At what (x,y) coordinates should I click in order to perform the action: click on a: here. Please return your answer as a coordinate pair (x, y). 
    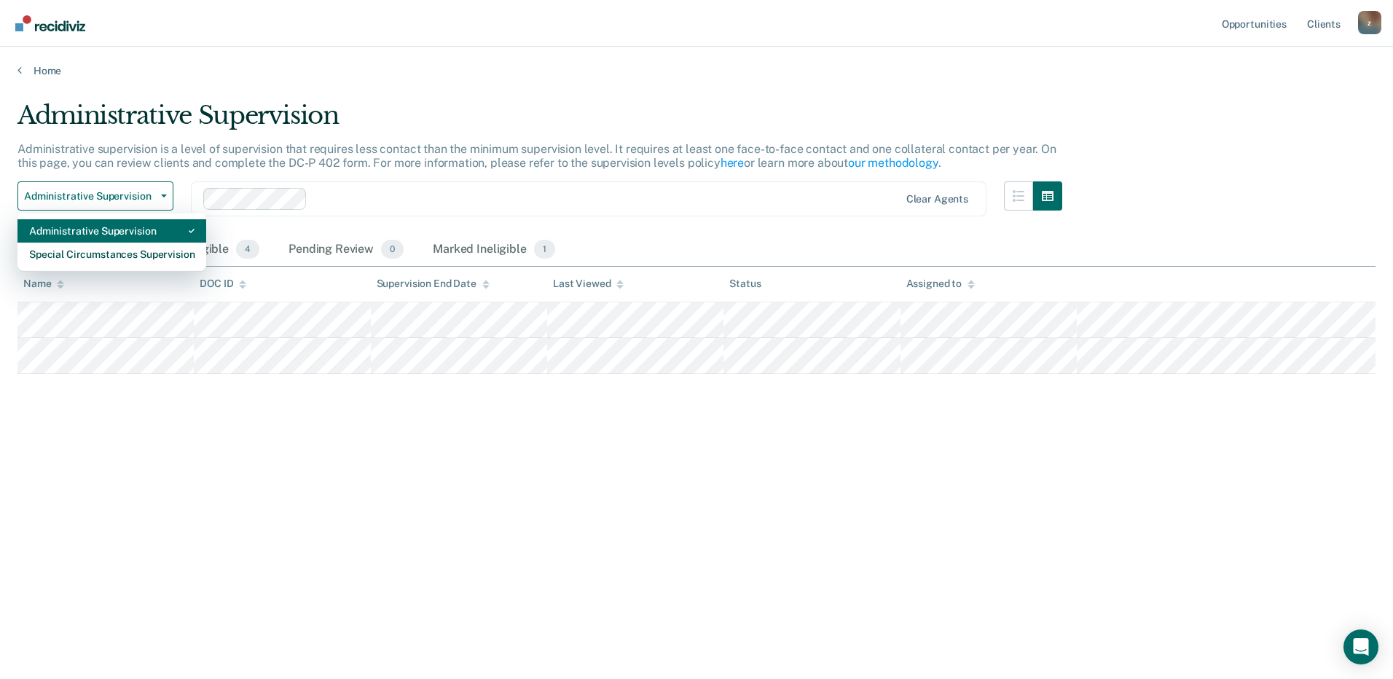
    Looking at the image, I should click on (732, 162).